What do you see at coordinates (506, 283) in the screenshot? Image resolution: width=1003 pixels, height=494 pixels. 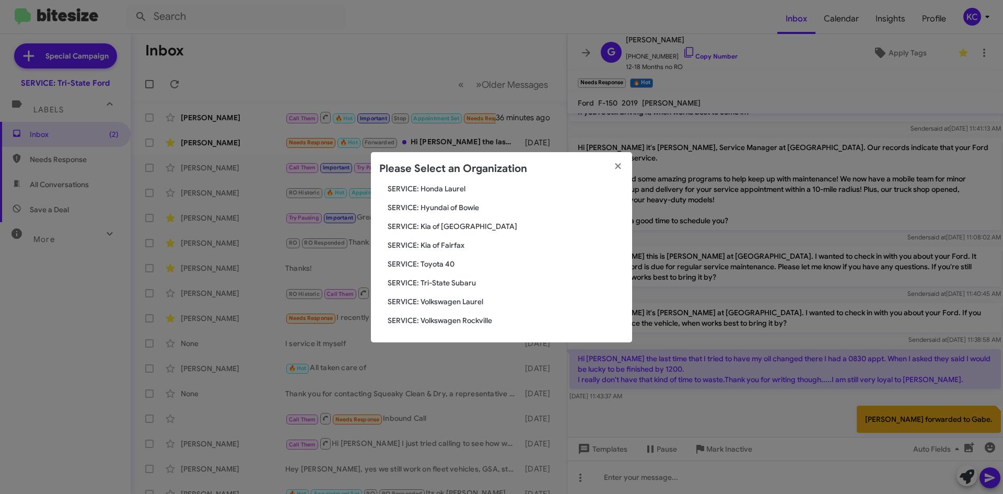 I see `span: SERVICE: Tri-State Subaru` at bounding box center [506, 283].